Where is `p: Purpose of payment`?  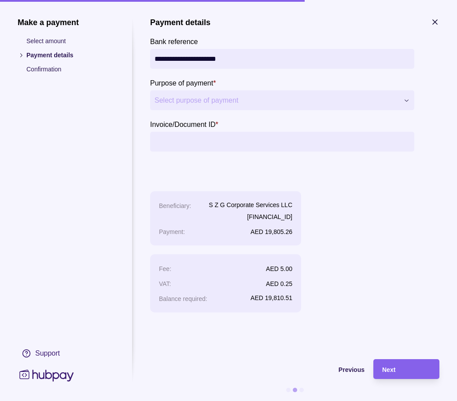 p: Purpose of payment is located at coordinates (181, 83).